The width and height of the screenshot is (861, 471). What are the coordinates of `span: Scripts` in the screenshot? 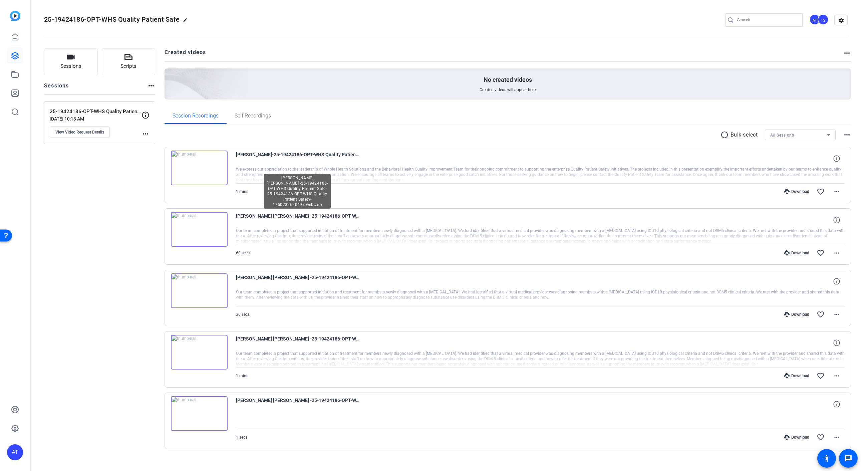 It's located at (129, 66).